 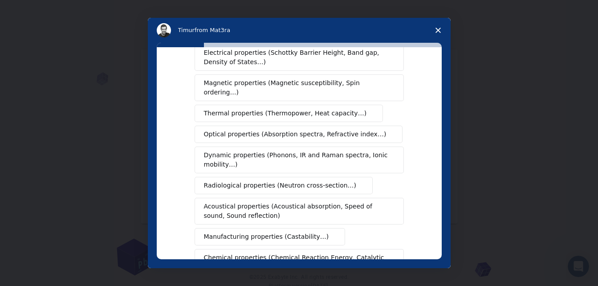 What do you see at coordinates (299, 211) in the screenshot?
I see `button: Acoustical properties (Acoustical absorption, Speed of sound, Sound reflection)` at bounding box center [299, 211].